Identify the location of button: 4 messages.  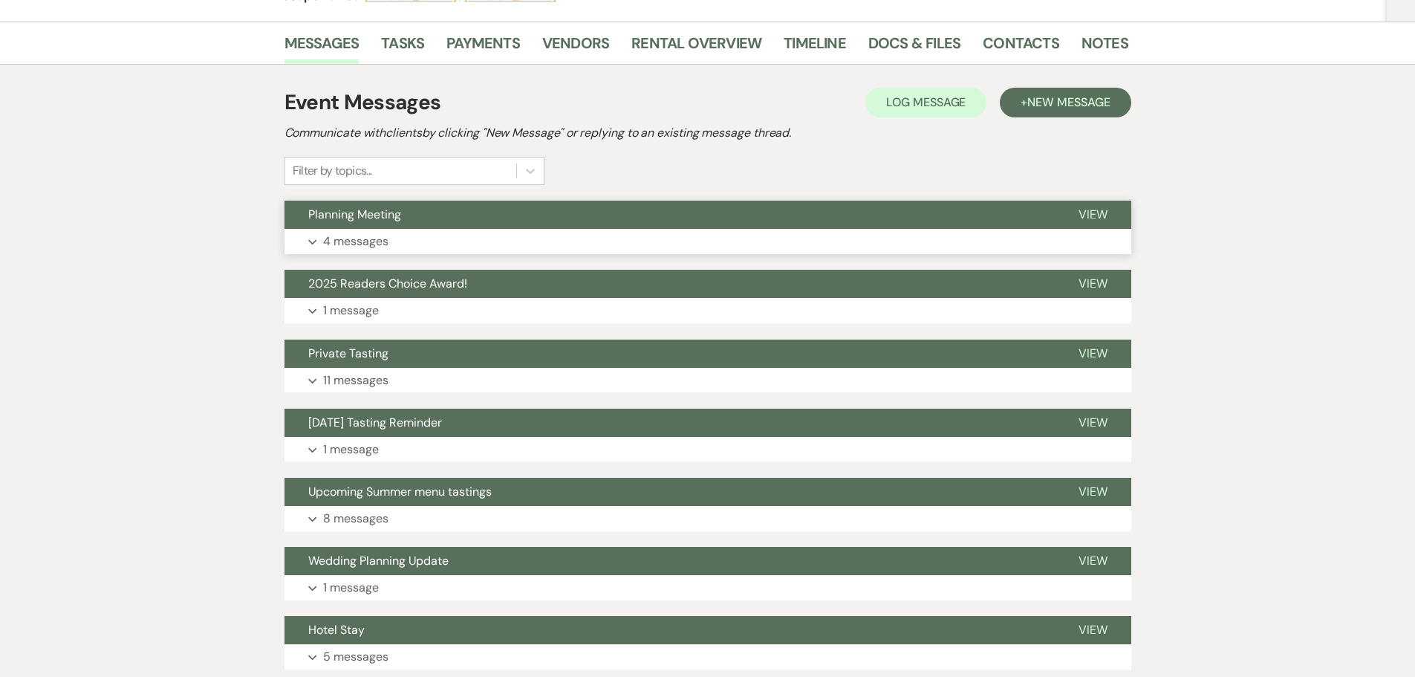
(708, 241).